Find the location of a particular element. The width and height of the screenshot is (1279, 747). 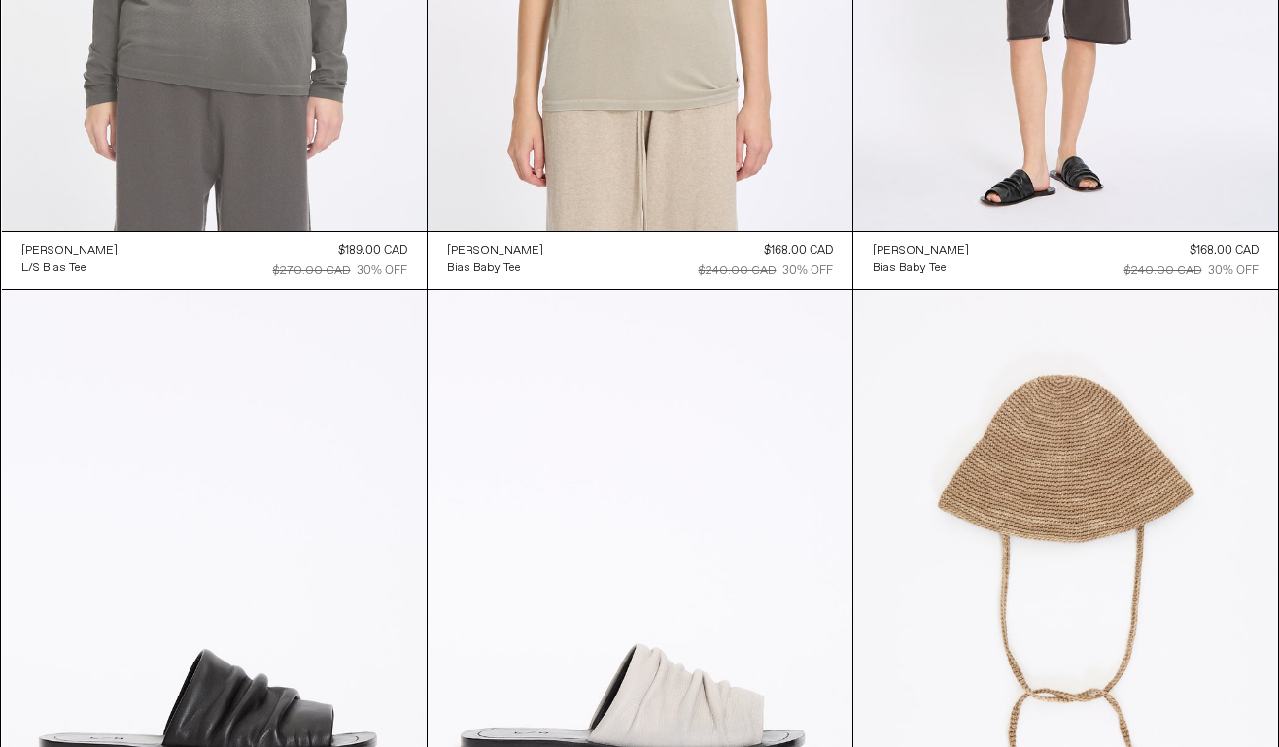

div: $189.00 CAD is located at coordinates (372, 251).